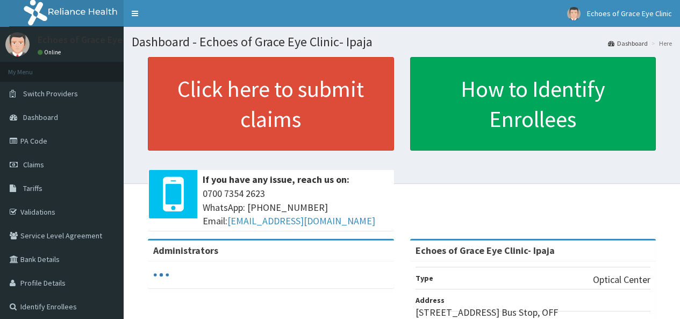  I want to click on b: Address, so click(430, 300).